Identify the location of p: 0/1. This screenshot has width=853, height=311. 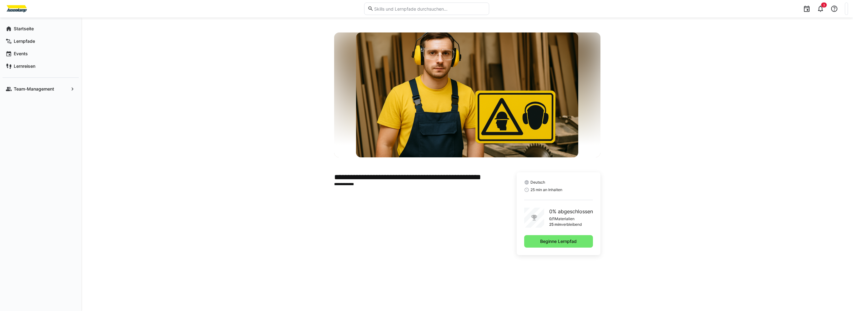
(552, 219).